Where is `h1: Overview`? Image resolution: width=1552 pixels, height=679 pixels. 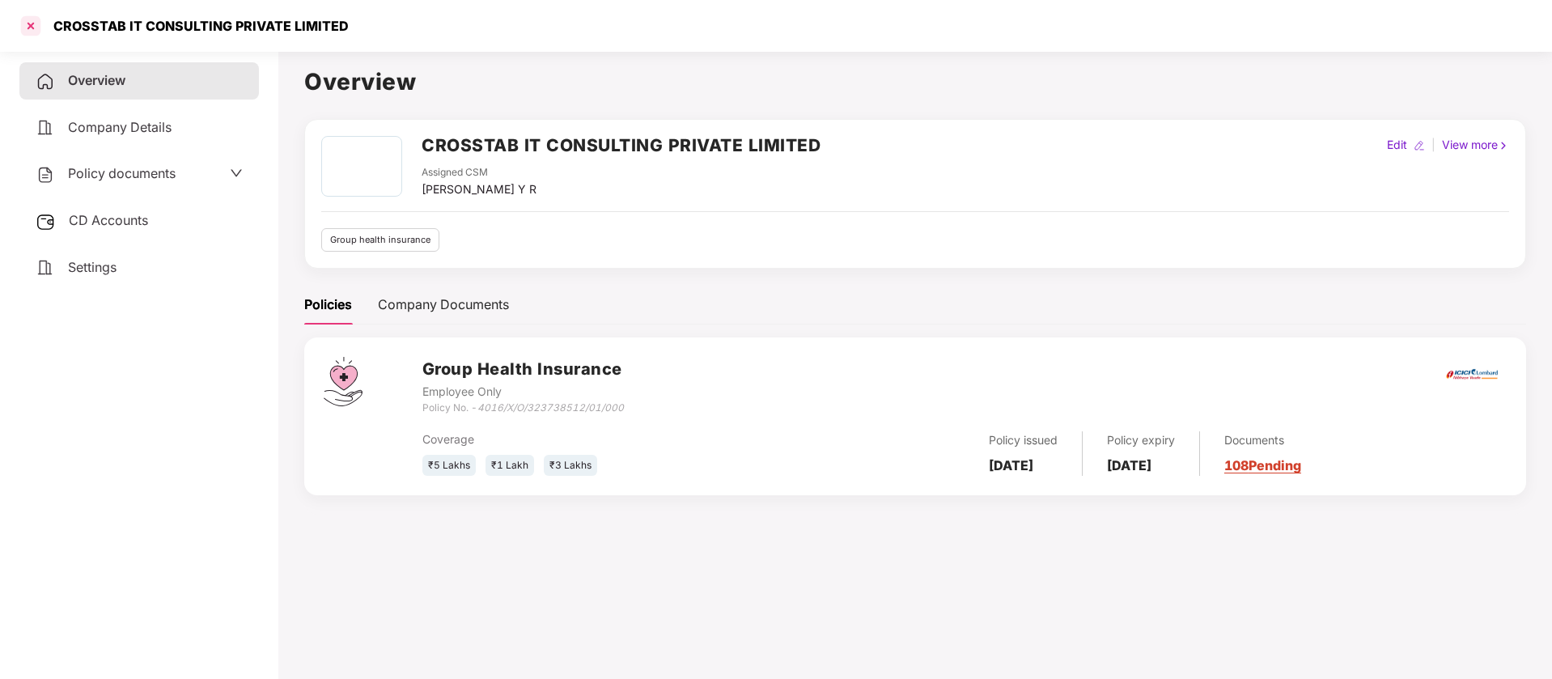 h1: Overview is located at coordinates (915, 82).